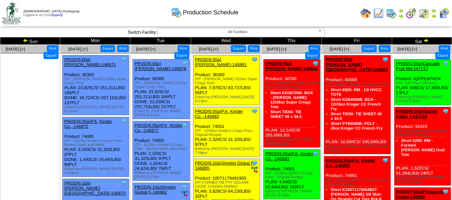  What do you see at coordinates (411, 13) in the screenshot?
I see `img: calendarblend.gif` at bounding box center [411, 13].